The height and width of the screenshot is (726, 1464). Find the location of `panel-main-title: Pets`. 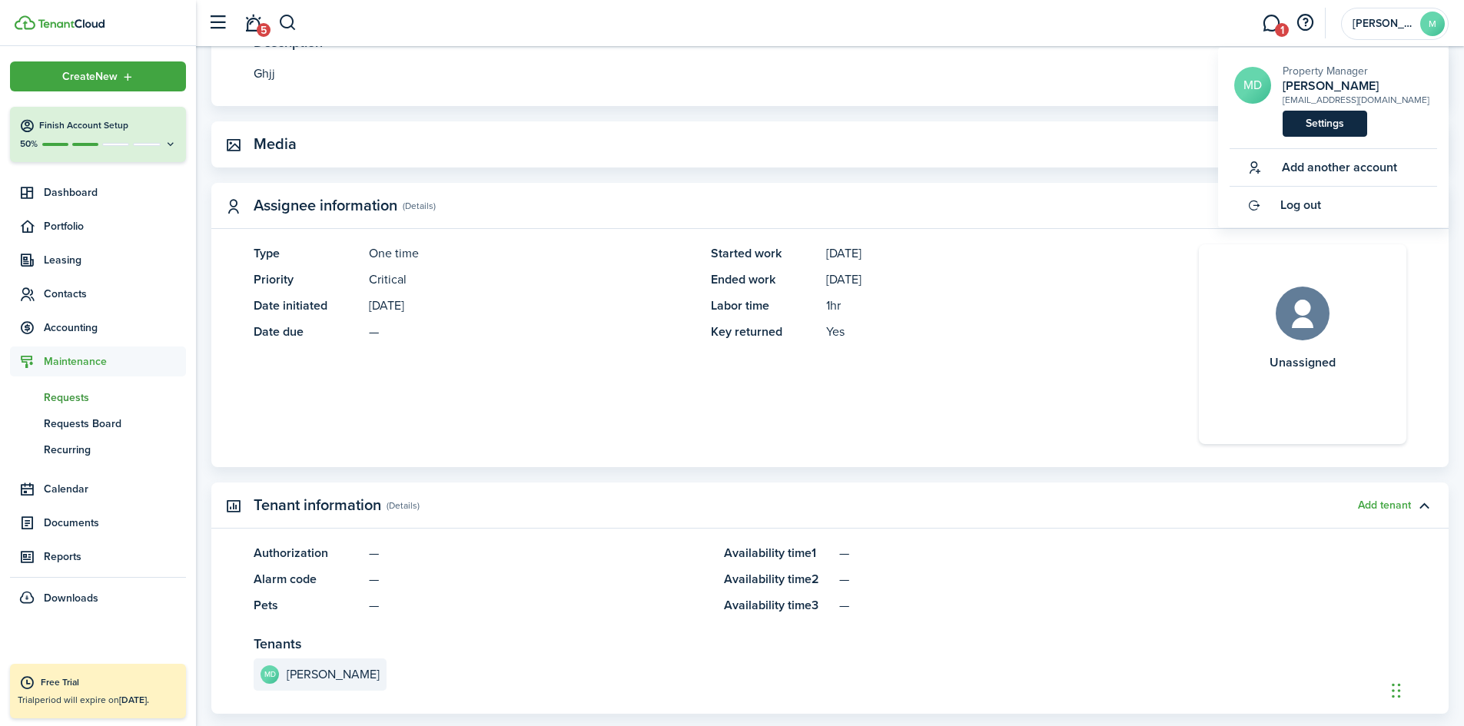

panel-main-title: Pets is located at coordinates (307, 605).